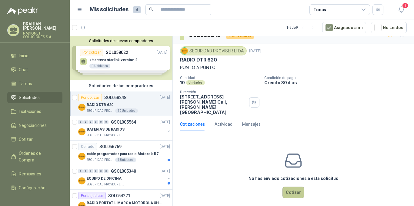 Image resolution: width=414 pixels, height=206 pixels. What do you see at coordinates (35, 56) in the screenshot?
I see `a: Inicio` at bounding box center [35, 56].